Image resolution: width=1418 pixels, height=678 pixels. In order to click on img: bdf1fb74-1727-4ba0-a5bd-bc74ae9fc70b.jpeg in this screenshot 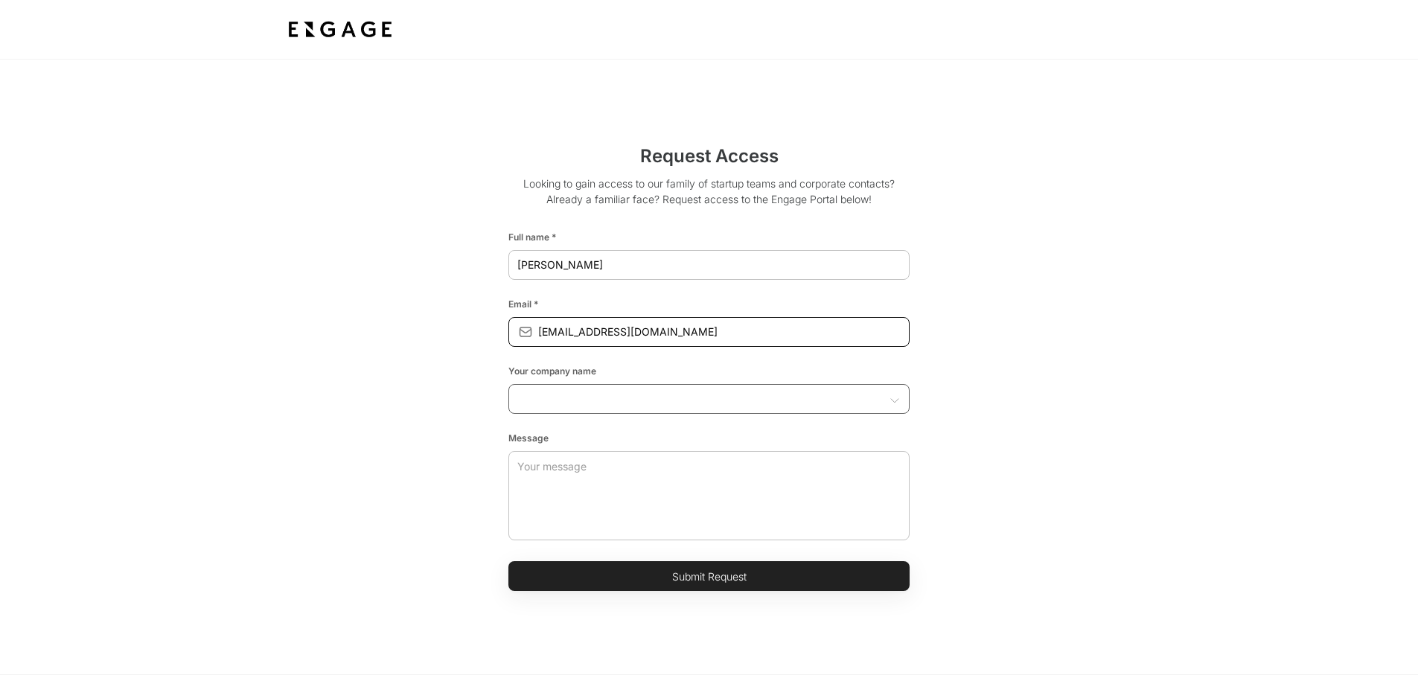, I will do `click(340, 30)`.